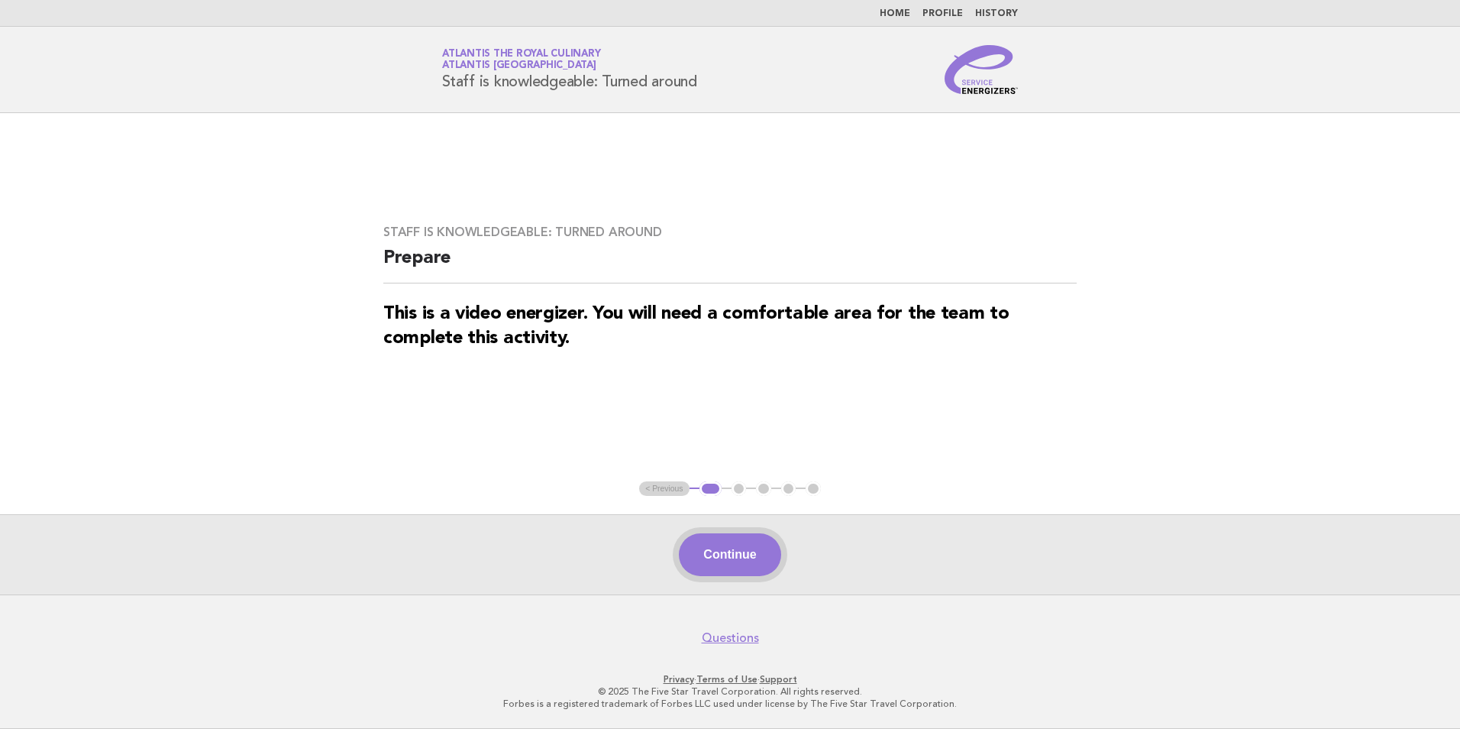 This screenshot has width=1460, height=729. I want to click on p: Forbes is a registered trademark of Forbes LLC used under license by The Five Star Travel Corpora..., so click(730, 703).